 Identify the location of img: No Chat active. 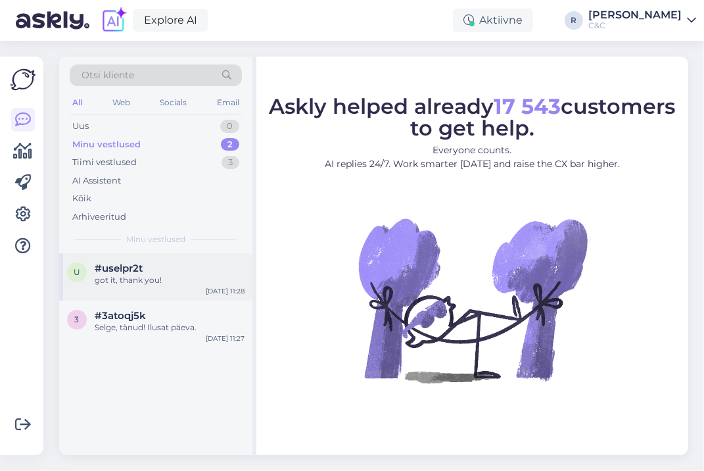
(473, 300).